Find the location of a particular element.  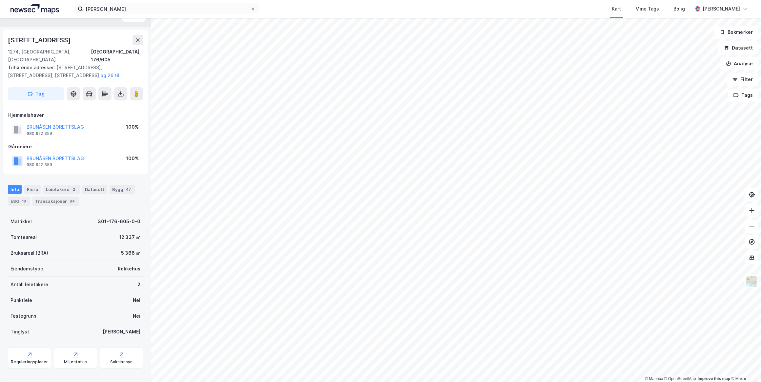

img: logo.a4113a55bc3d86da70a041830d287a7e.svg is located at coordinates (35, 9).